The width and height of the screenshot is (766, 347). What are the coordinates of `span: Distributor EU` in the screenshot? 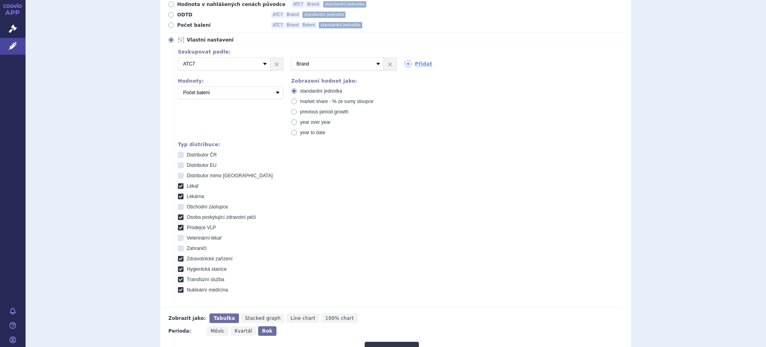 It's located at (202, 165).